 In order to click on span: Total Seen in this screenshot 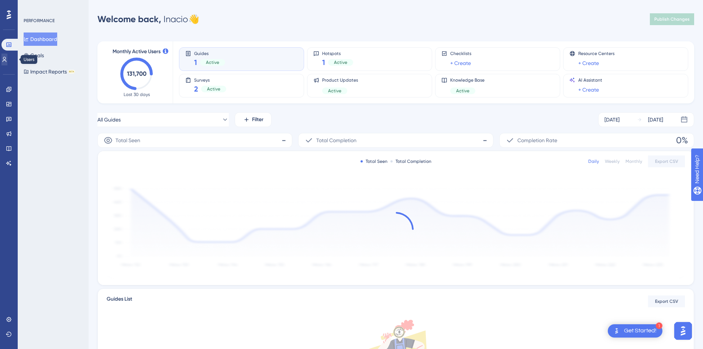, I will do `click(128, 140)`.